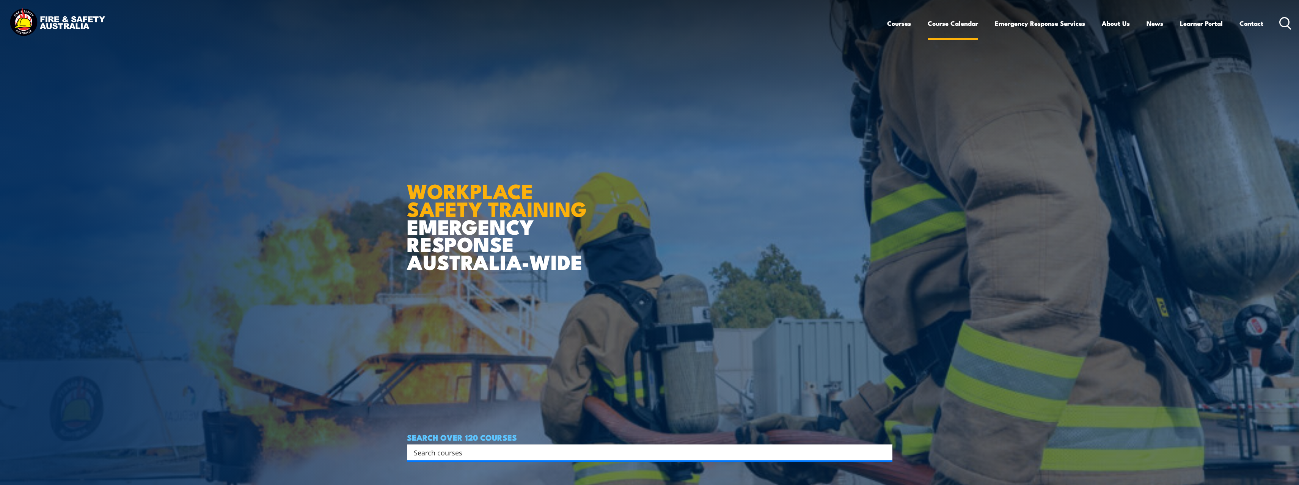  What do you see at coordinates (497, 199) in the screenshot?
I see `strong: WORKPLACE SAFETY TRAINING` at bounding box center [497, 199].